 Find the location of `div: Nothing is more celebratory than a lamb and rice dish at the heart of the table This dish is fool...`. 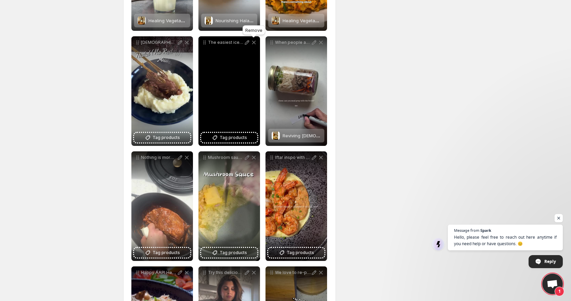

div: Nothing is more celebratory than a lamb and rice dish at the heart of the table This dish is fool... is located at coordinates (162, 206).